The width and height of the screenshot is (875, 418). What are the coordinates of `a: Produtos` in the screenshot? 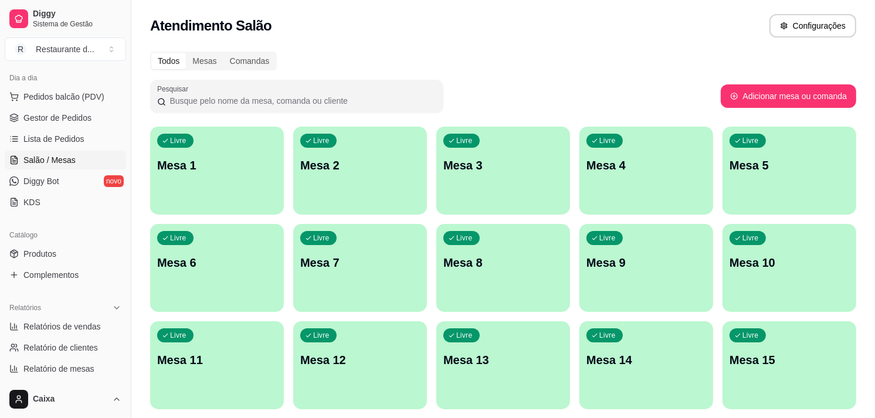 It's located at (65, 254).